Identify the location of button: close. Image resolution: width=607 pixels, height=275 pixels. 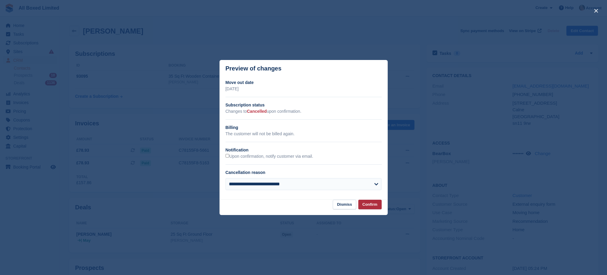
(596, 11).